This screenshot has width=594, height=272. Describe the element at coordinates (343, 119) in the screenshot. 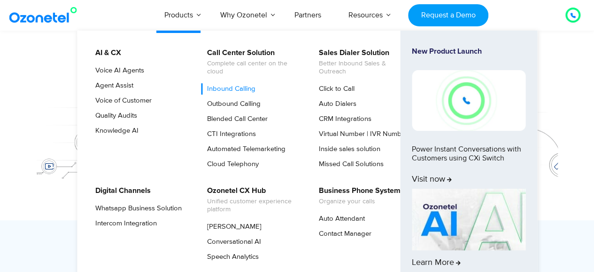

I see `a: CRM Integrations` at that location.